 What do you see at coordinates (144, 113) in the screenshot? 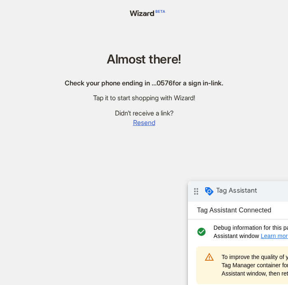
I see `div: Didn’t receive a link?` at bounding box center [144, 113].